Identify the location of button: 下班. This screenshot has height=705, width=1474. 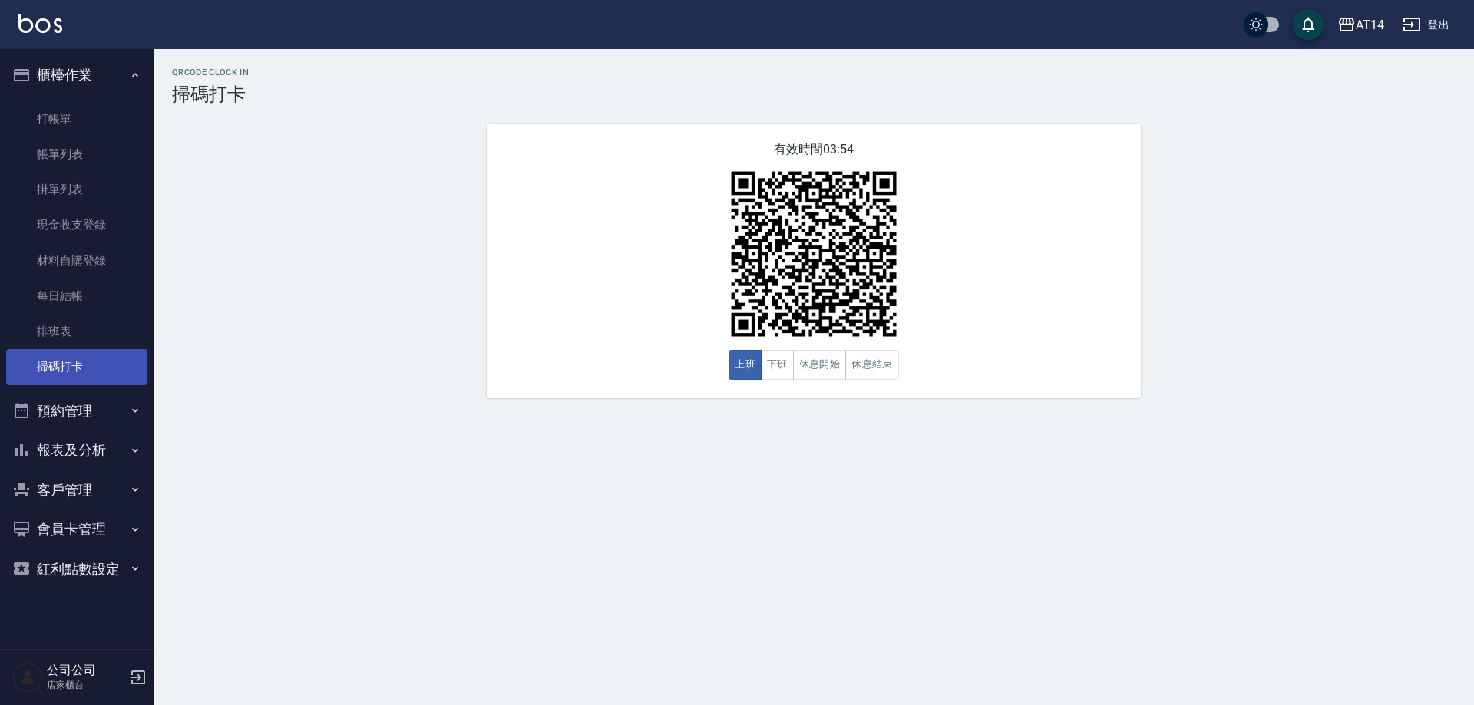
(777, 365).